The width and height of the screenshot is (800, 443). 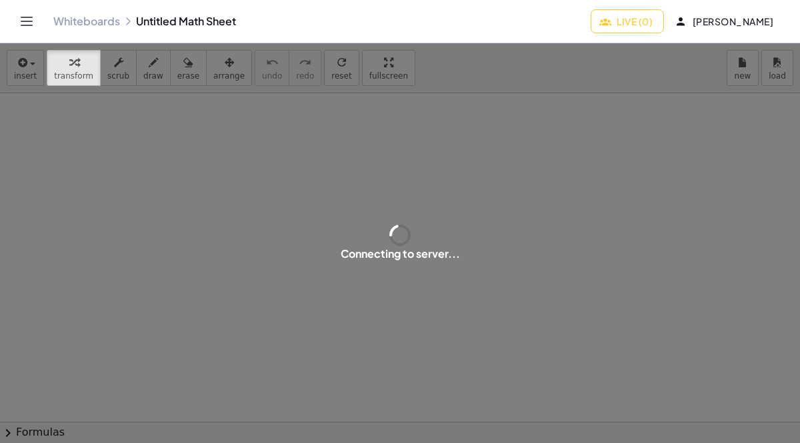 I want to click on button: transform, so click(x=73, y=68).